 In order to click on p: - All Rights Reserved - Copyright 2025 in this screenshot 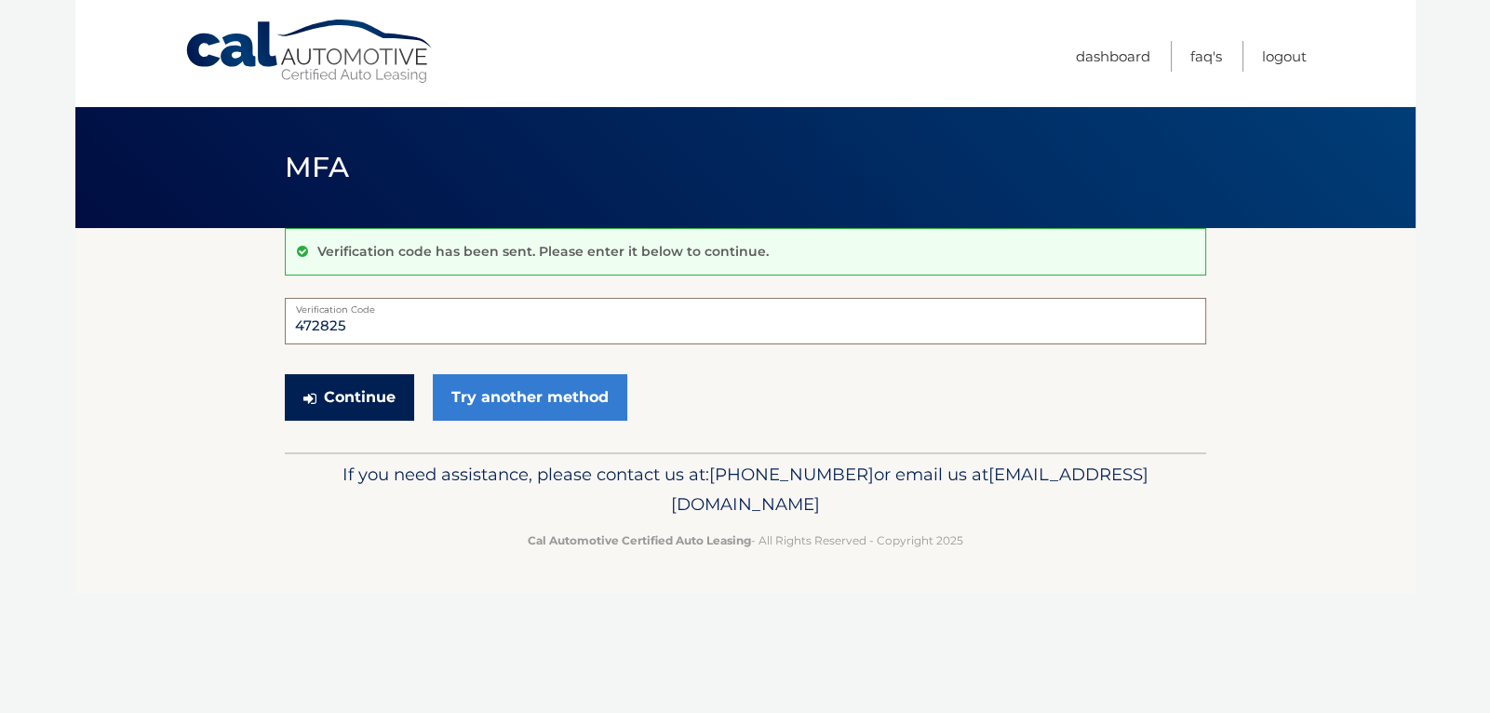, I will do `click(745, 540)`.